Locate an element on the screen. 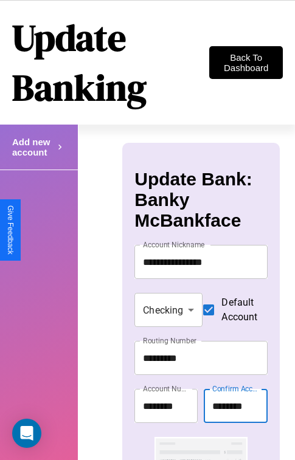 This screenshot has width=295, height=460. label: Routing Number is located at coordinates (170, 341).